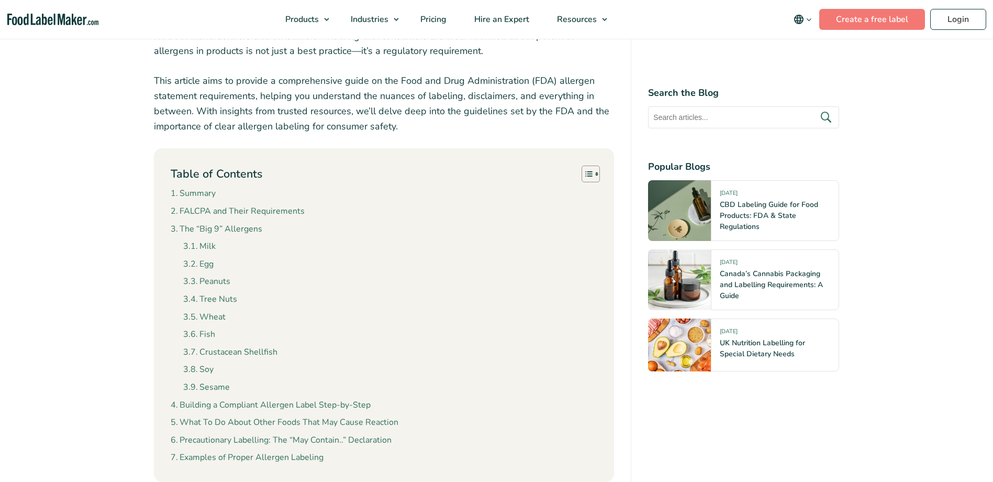 This screenshot has height=482, width=993. Describe the element at coordinates (193, 194) in the screenshot. I see `a: Summary` at that location.